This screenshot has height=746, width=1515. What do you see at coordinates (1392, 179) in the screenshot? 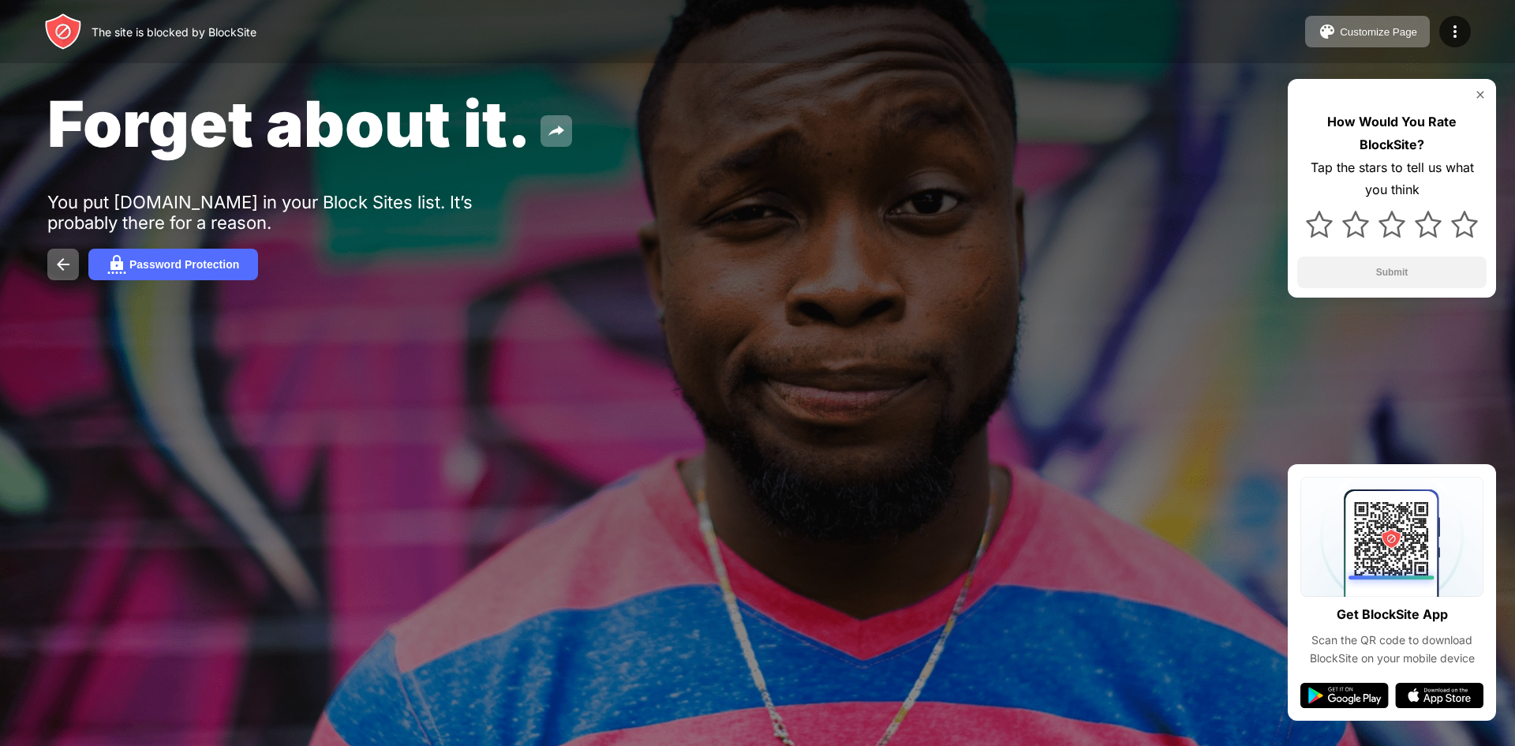
I see `div: Tap the stars to tell us what you think` at bounding box center [1392, 179].